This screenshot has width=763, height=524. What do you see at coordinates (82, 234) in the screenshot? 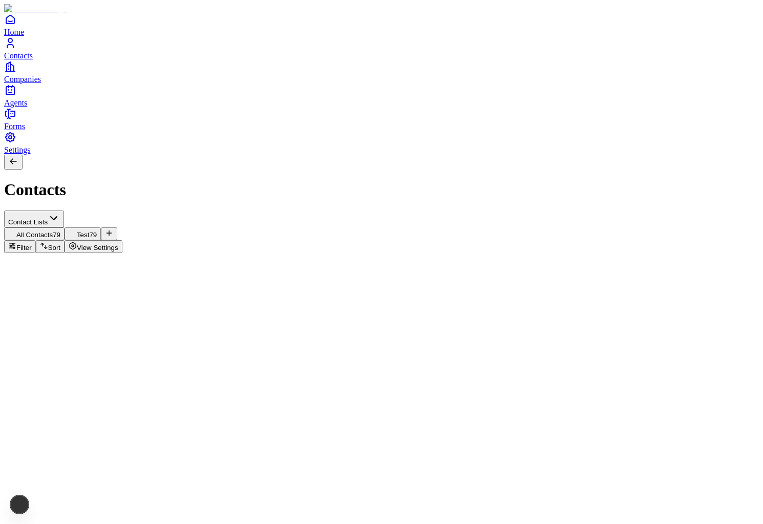
I see `button: Test79` at bounding box center [82, 234].